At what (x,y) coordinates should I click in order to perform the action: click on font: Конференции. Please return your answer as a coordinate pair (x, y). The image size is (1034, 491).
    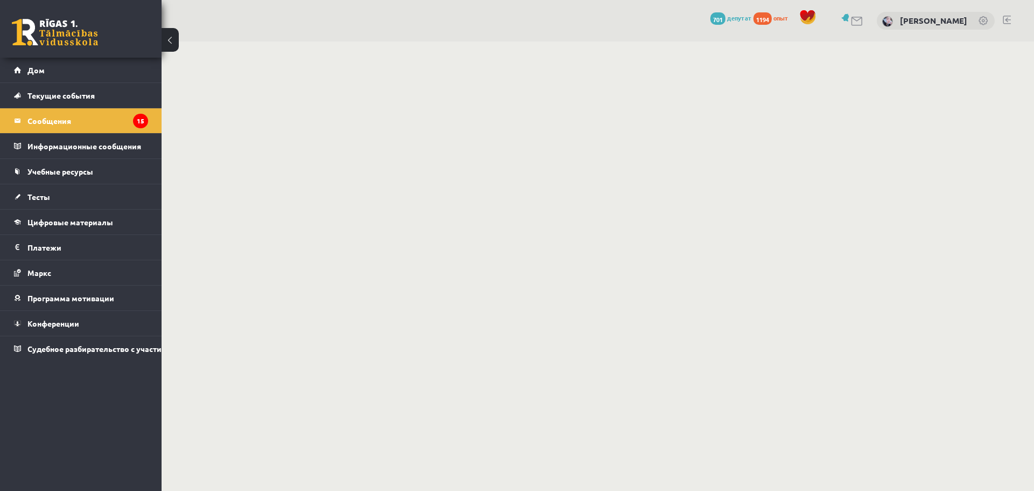
    Looking at the image, I should click on (53, 323).